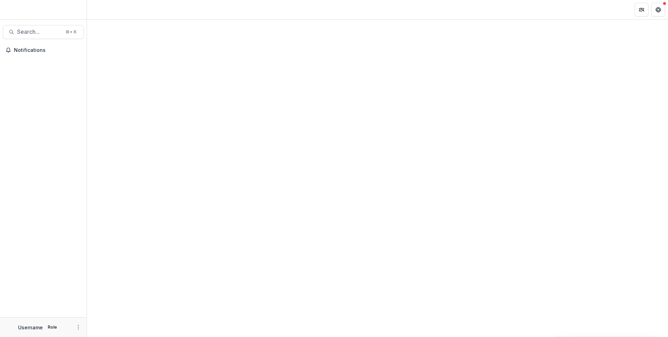 This screenshot has height=337, width=668. I want to click on div: ⌘ + K, so click(71, 32).